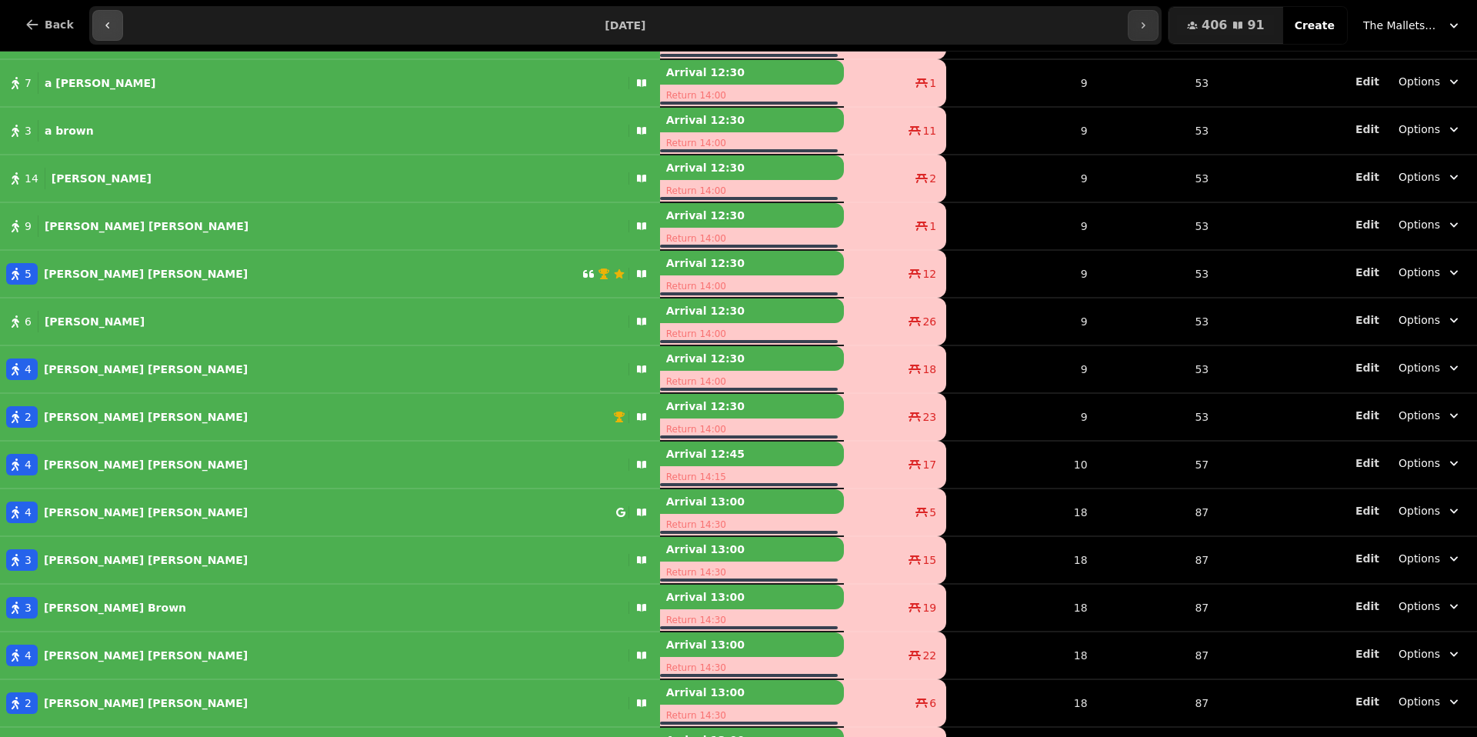 The image size is (1477, 737). I want to click on button: The Malletsheugh, so click(1413, 25).